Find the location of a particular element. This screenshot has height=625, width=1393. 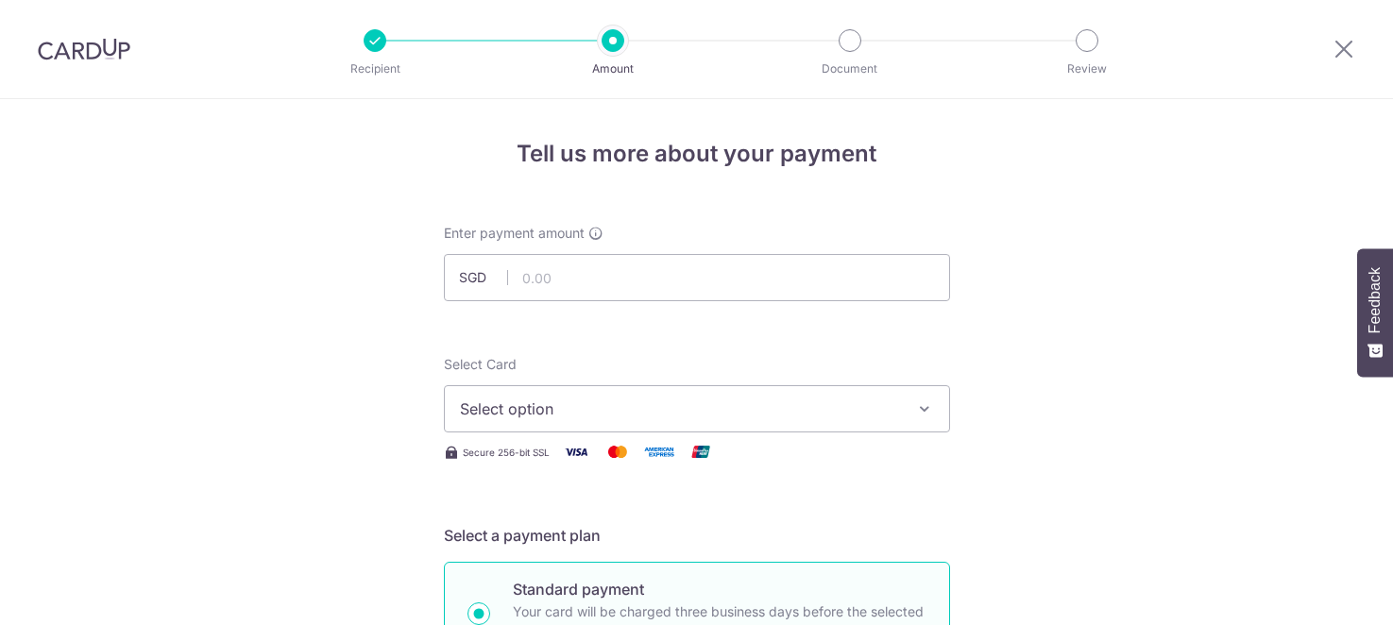

button: Feedback - Show survey is located at coordinates (1375, 313).